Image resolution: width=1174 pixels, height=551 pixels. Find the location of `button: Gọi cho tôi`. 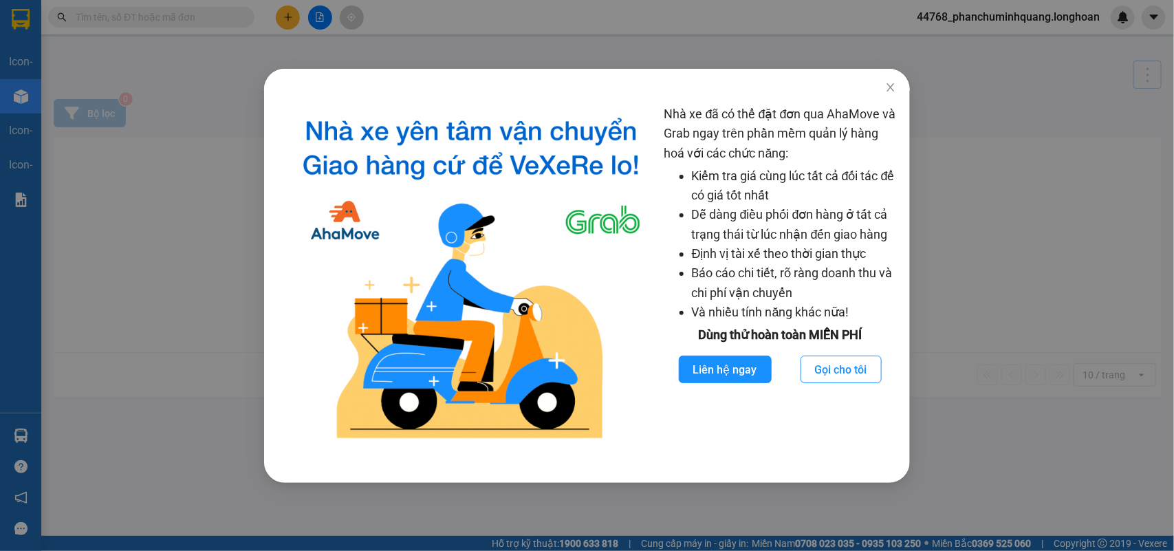

button: Gọi cho tôi is located at coordinates (841, 369).